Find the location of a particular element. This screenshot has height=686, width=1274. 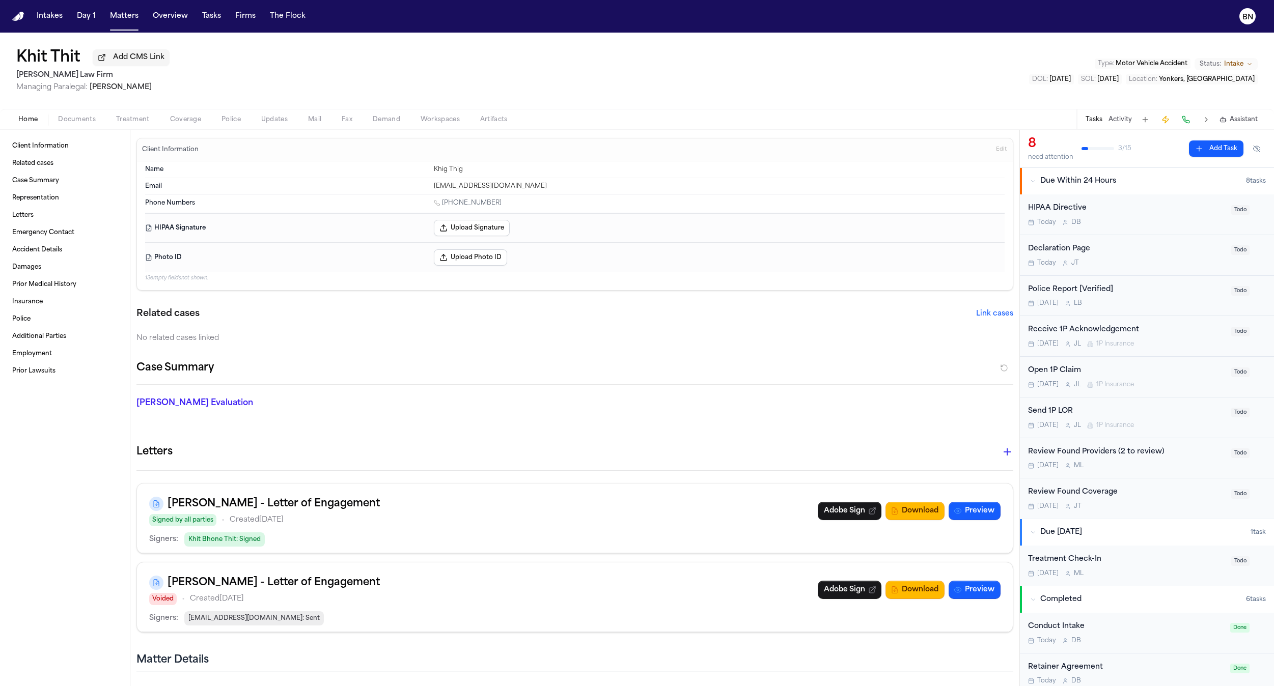

div: Send 1P LOR is located at coordinates (1126, 411).